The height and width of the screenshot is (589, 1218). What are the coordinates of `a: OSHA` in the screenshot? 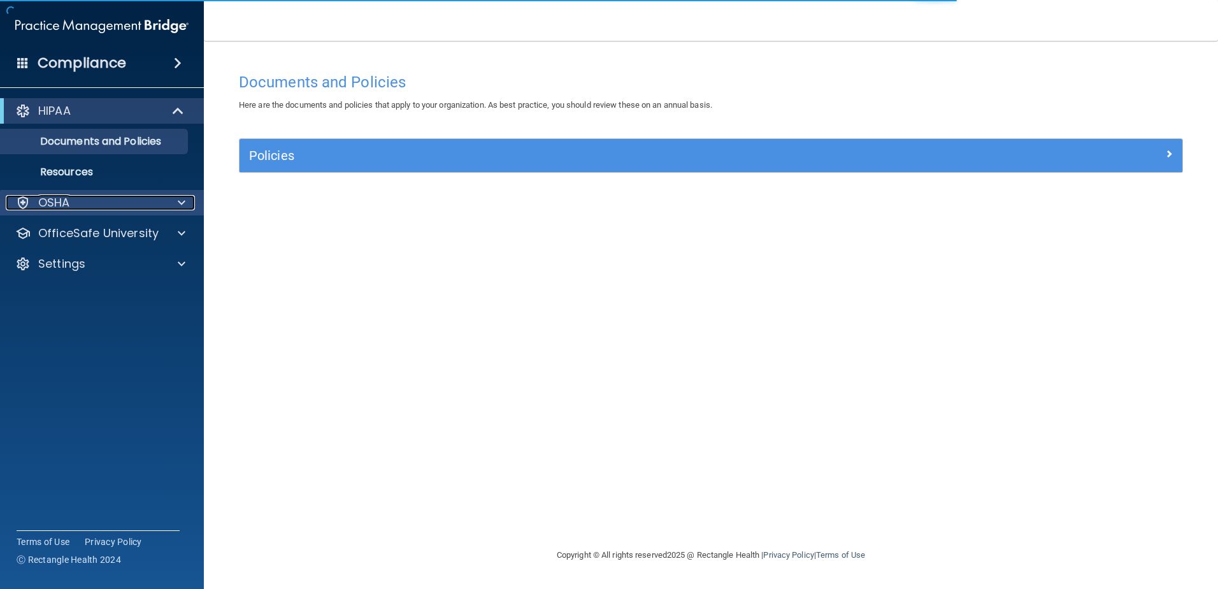 It's located at (100, 203).